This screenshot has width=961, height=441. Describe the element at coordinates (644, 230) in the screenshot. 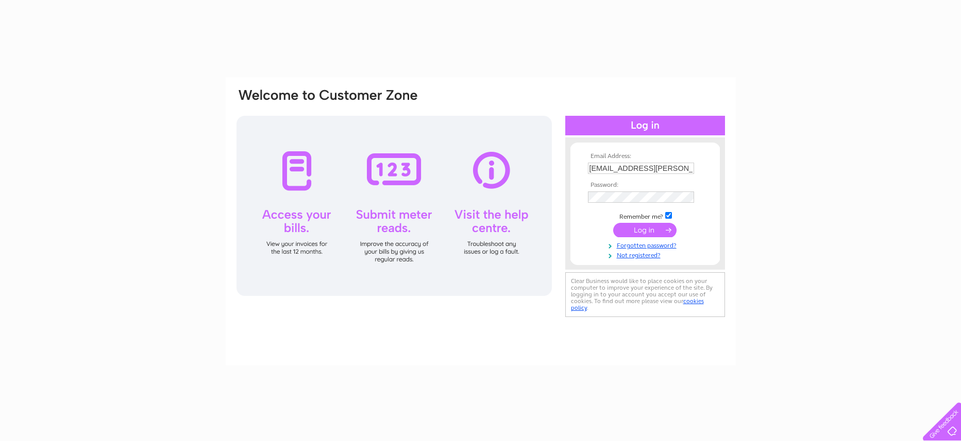

I see `input: Submit` at that location.